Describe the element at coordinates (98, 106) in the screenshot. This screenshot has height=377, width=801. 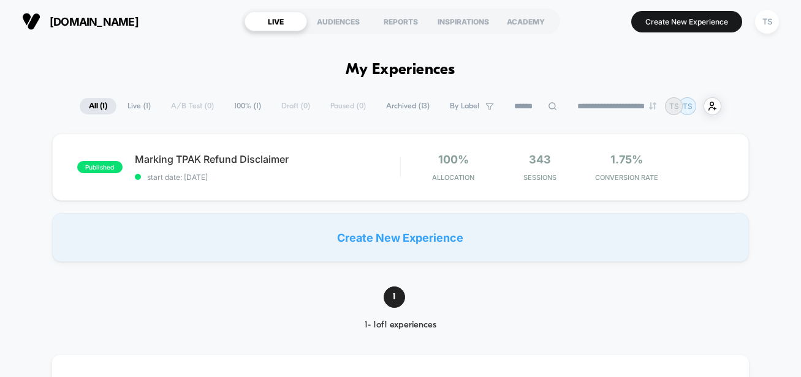
I see `span: All ( 1 )` at that location.